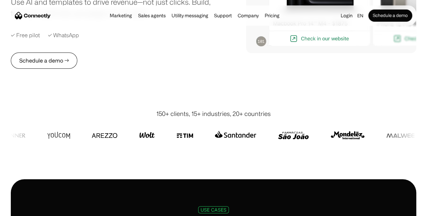  Describe the element at coordinates (190, 16) in the screenshot. I see `a: Utility messaging` at that location.